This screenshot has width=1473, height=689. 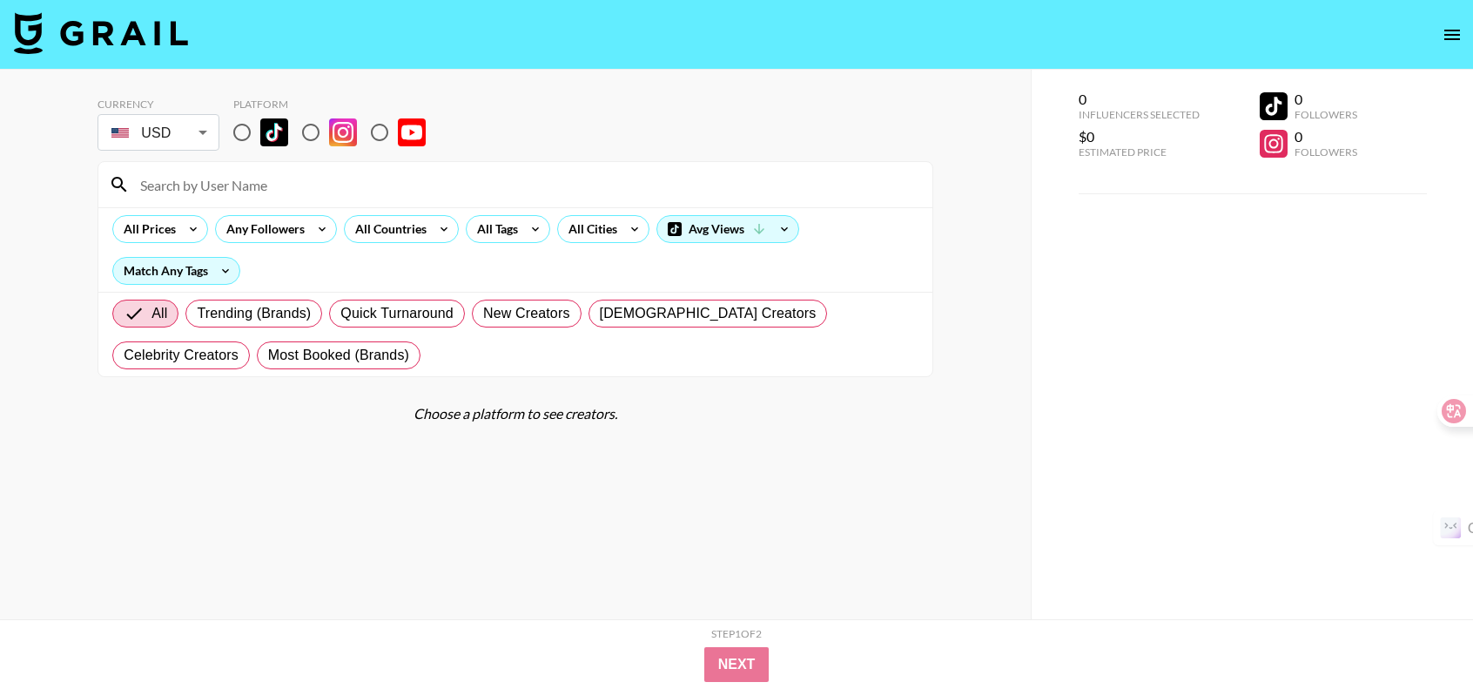 What do you see at coordinates (176, 271) in the screenshot?
I see `div: Match Any Tags` at bounding box center [176, 271].